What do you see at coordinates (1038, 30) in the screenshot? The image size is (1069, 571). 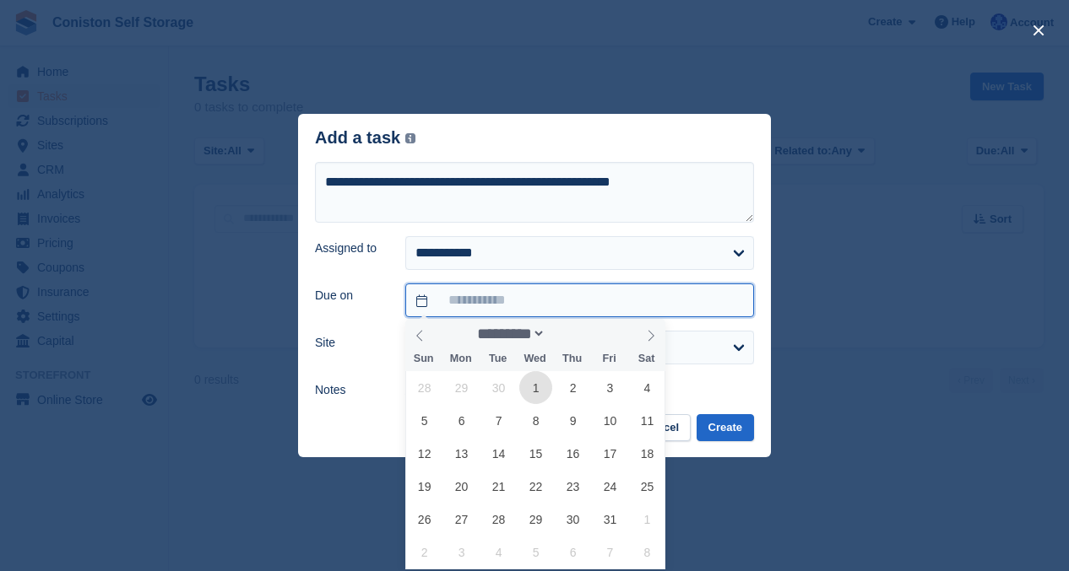 I see `button: close` at bounding box center [1038, 30].